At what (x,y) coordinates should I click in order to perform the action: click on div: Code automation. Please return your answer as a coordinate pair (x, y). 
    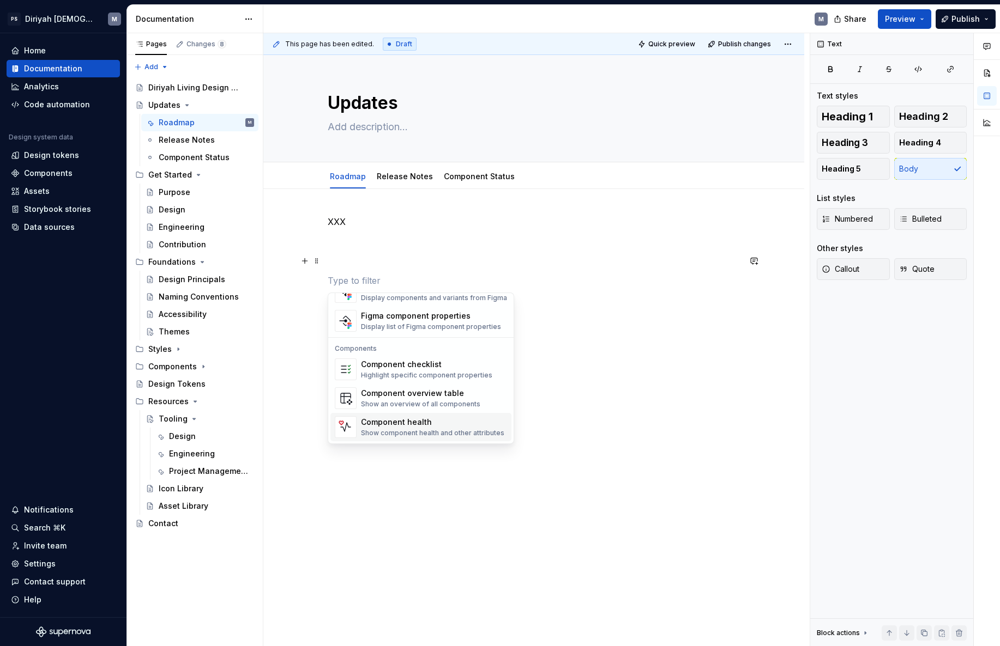
    Looking at the image, I should click on (57, 105).